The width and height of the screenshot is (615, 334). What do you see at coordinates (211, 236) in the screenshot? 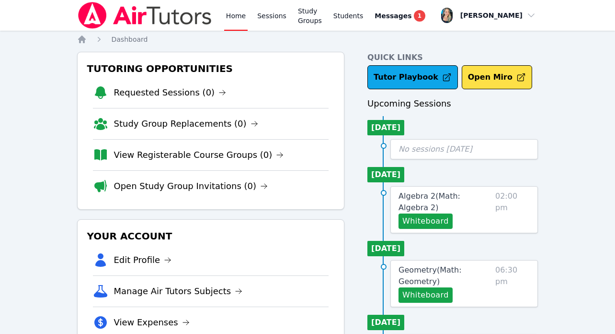
I see `h3: Your Account` at bounding box center [211, 236].